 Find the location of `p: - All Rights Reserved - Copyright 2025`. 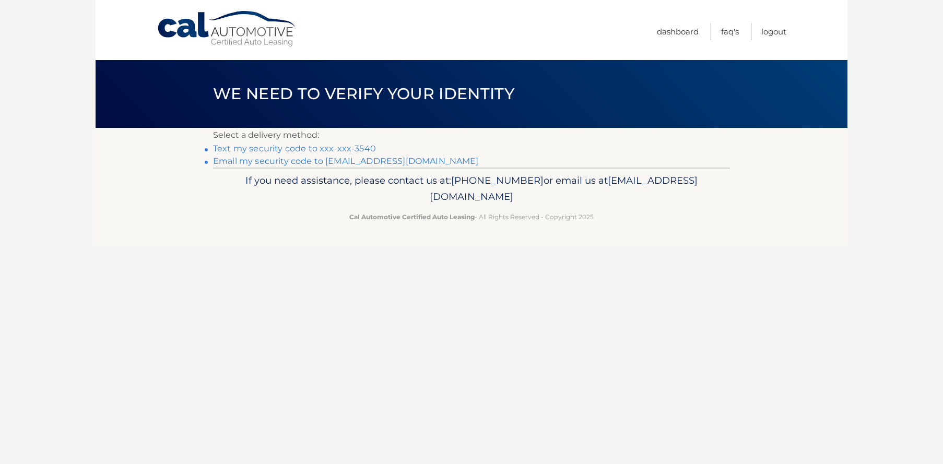

p: - All Rights Reserved - Copyright 2025 is located at coordinates (472, 217).